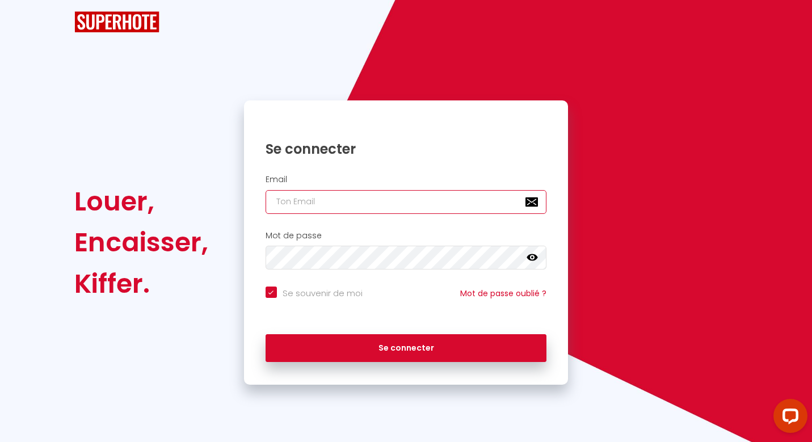  Describe the element at coordinates (406, 149) in the screenshot. I see `h1: Se connecter` at that location.